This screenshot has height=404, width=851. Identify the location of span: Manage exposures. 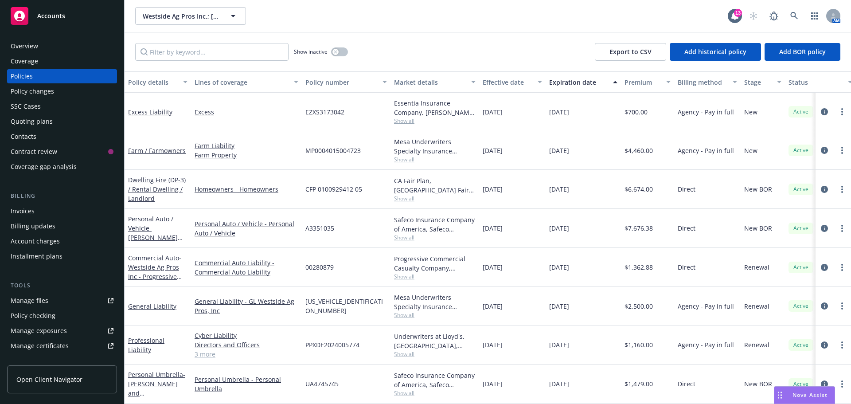
(62, 331).